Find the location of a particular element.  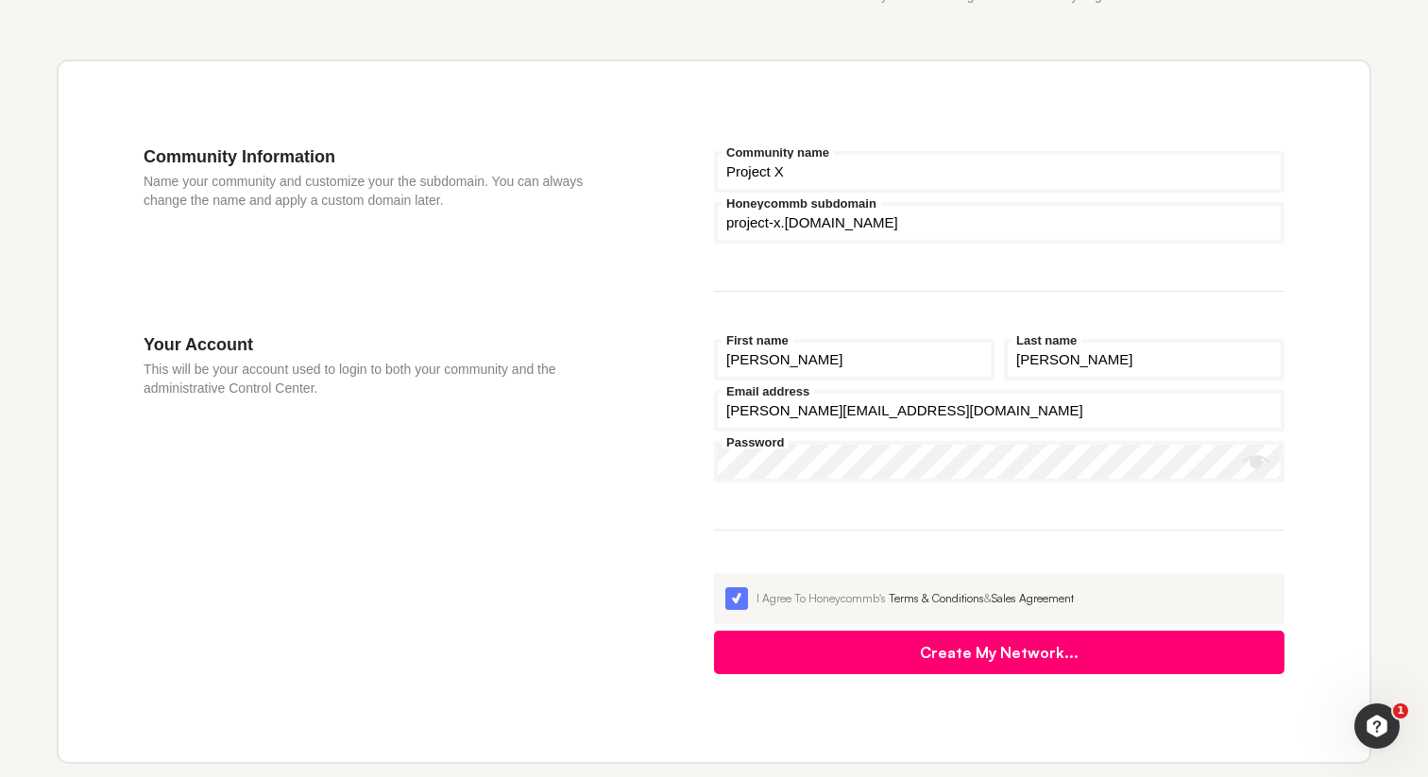

button: Show password is located at coordinates (1256, 463).